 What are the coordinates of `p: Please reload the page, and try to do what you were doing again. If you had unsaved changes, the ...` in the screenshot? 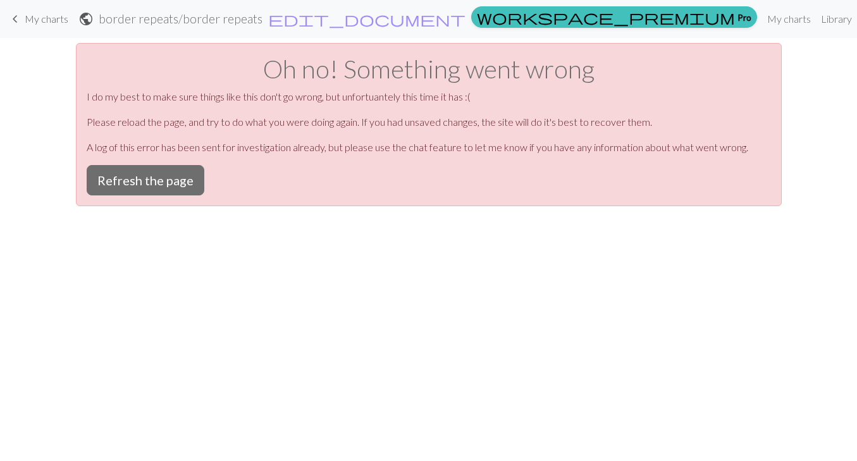 It's located at (429, 122).